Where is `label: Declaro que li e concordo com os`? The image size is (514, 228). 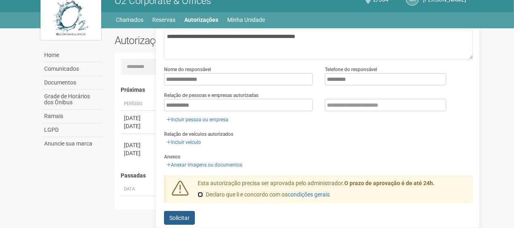 label: Declaro que li e concordo com os is located at coordinates (264, 195).